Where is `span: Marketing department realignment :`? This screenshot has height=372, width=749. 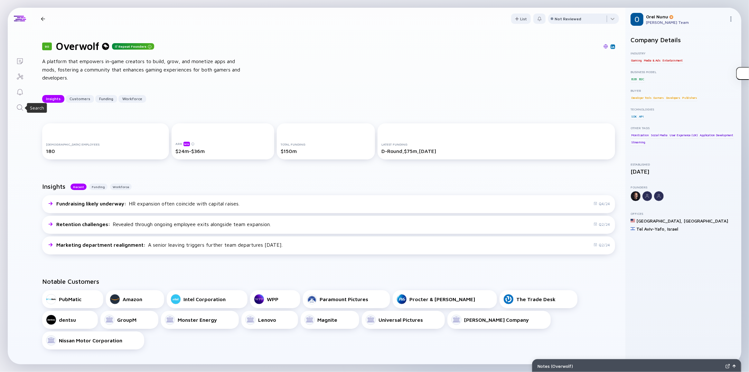 span: Marketing department realignment : is located at coordinates (101, 245).